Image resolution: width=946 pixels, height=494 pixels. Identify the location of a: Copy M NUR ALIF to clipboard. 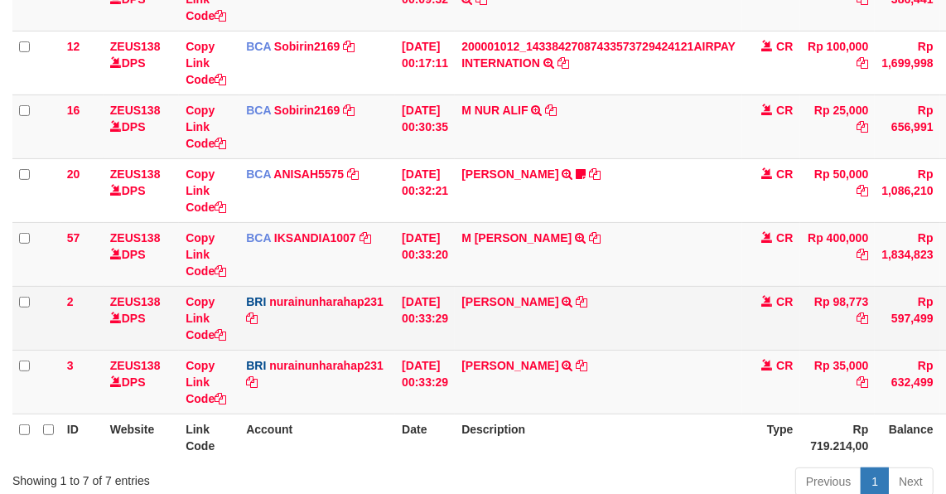
(551, 110).